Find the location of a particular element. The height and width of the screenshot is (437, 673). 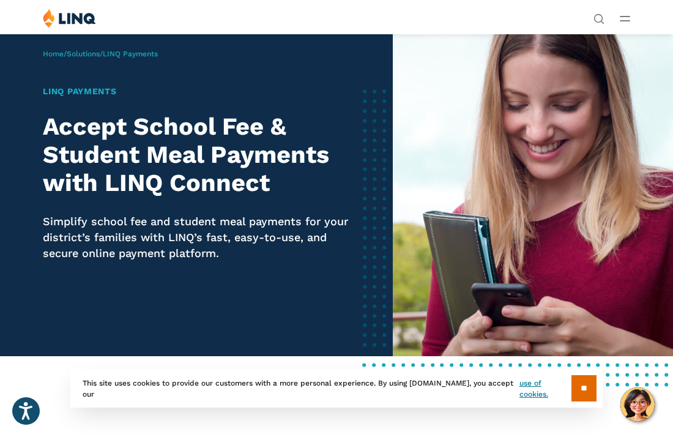

div: This site uses cookies to provide our customers with a more personal experience. By using [DOMAIN... is located at coordinates (337, 388).